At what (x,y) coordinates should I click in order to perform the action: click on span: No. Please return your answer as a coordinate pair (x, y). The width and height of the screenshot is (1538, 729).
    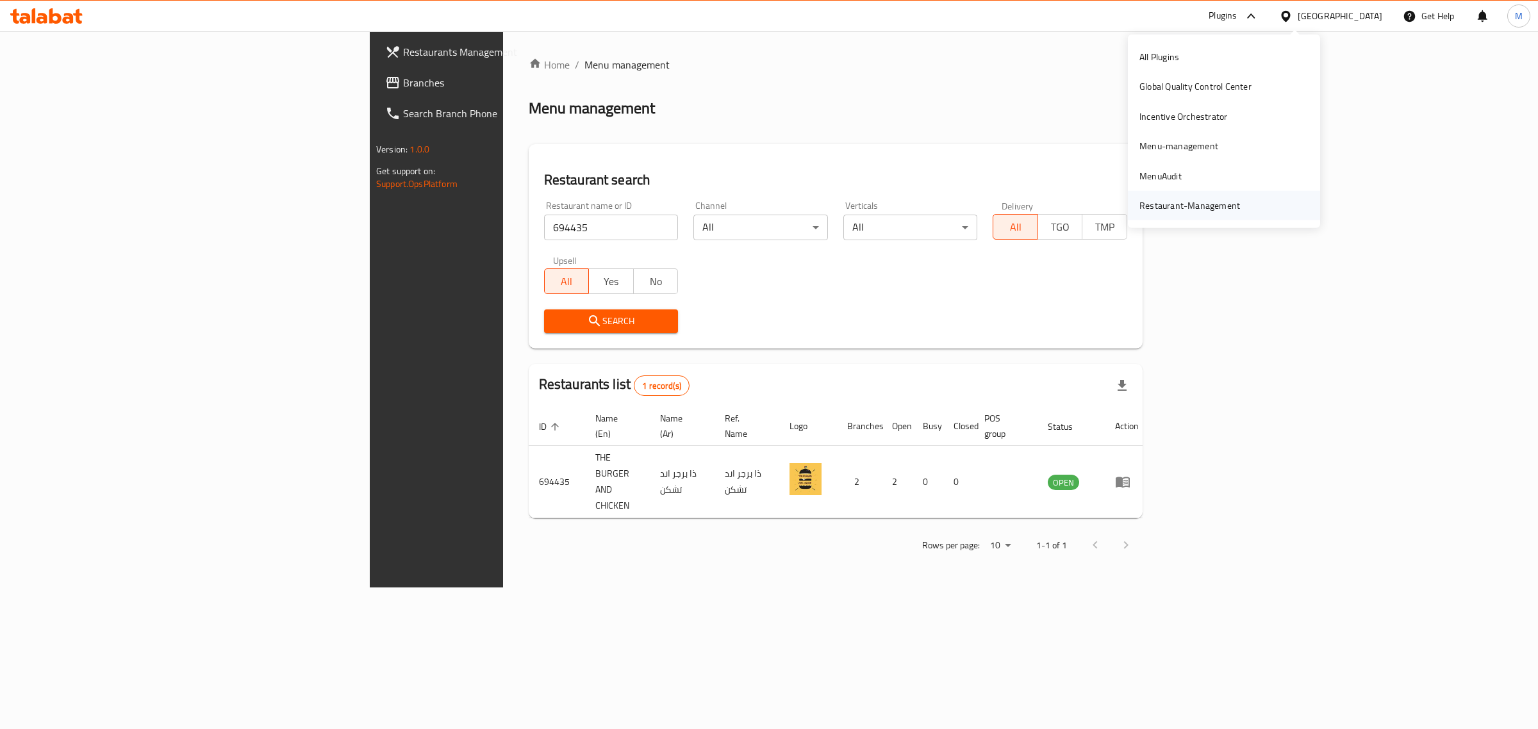
    Looking at the image, I should click on (656, 281).